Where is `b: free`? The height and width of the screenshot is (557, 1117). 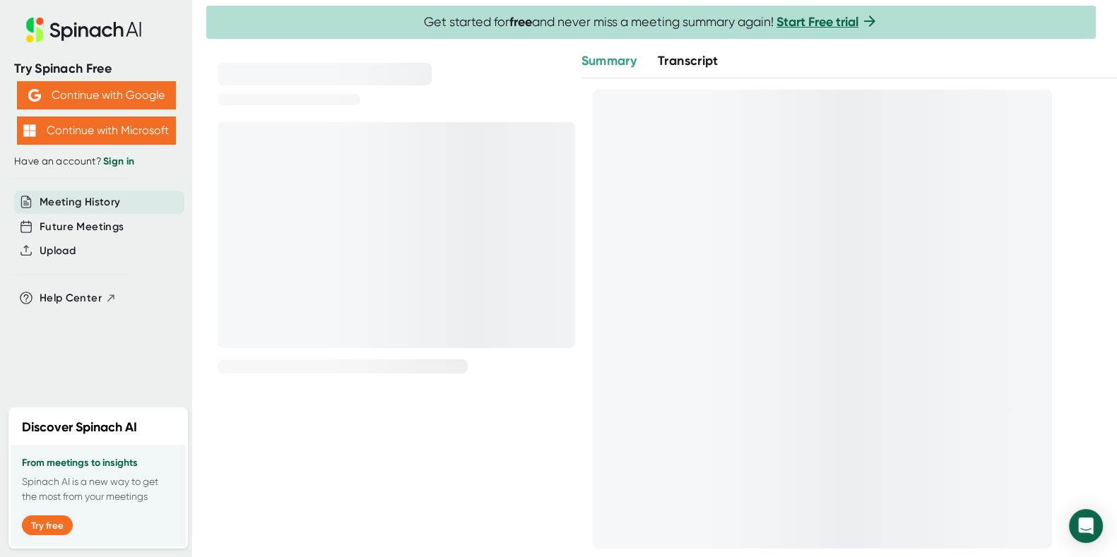
b: free is located at coordinates (521, 22).